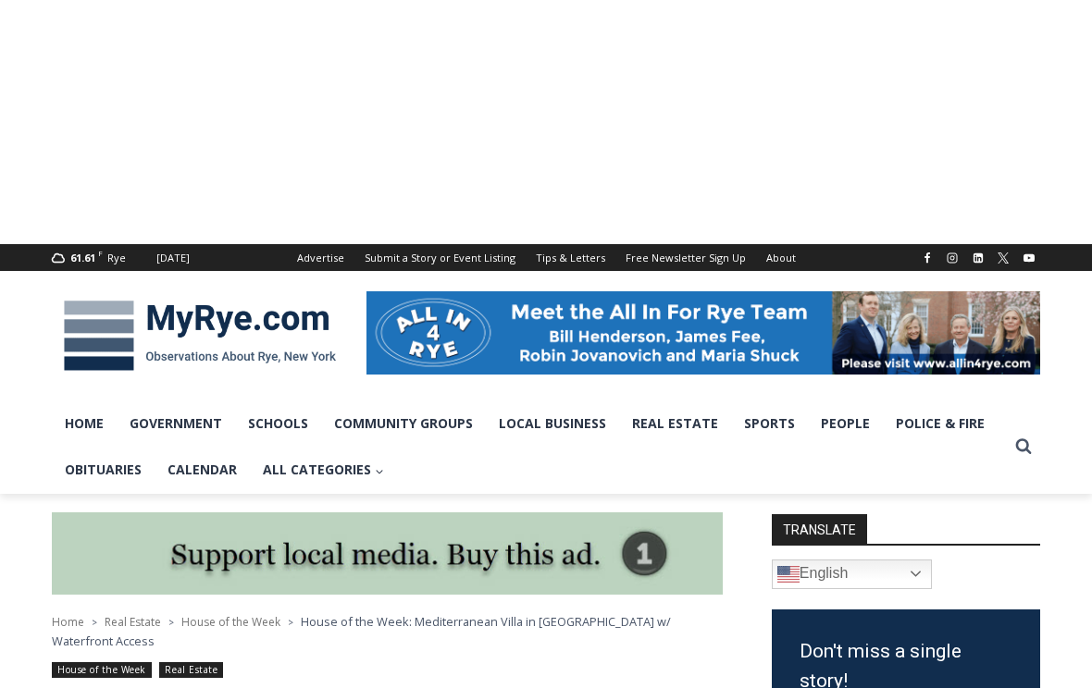 The width and height of the screenshot is (1092, 688). Describe the element at coordinates (103, 470) in the screenshot. I see `a: Obituaries` at that location.